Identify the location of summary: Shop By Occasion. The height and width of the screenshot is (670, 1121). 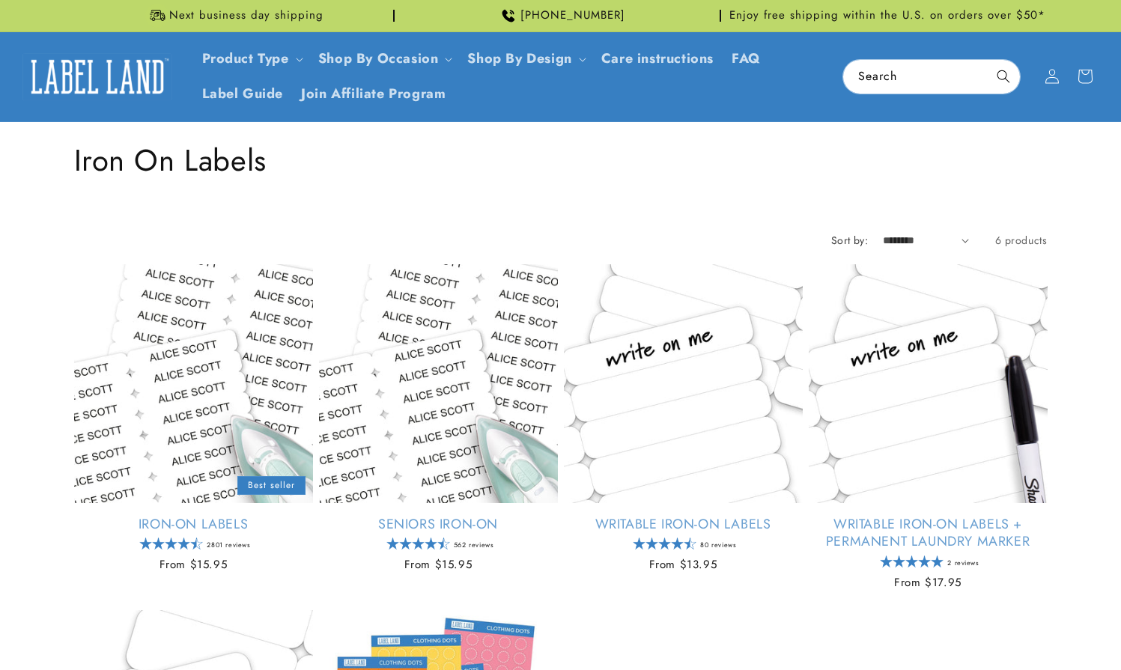
(384, 58).